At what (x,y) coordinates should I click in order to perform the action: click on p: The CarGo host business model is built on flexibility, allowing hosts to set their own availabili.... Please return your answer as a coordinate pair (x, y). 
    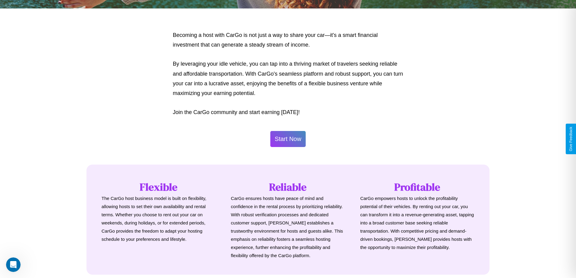
    Looking at the image, I should click on (159, 219).